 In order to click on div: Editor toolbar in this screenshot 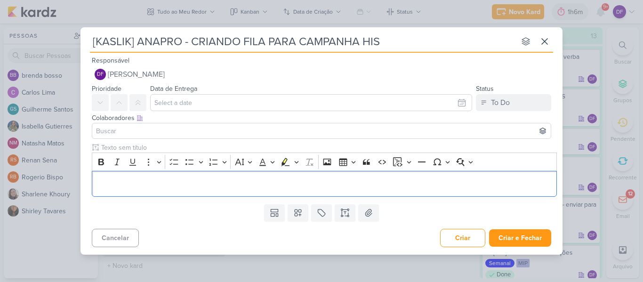, I will do `click(324, 161)`.